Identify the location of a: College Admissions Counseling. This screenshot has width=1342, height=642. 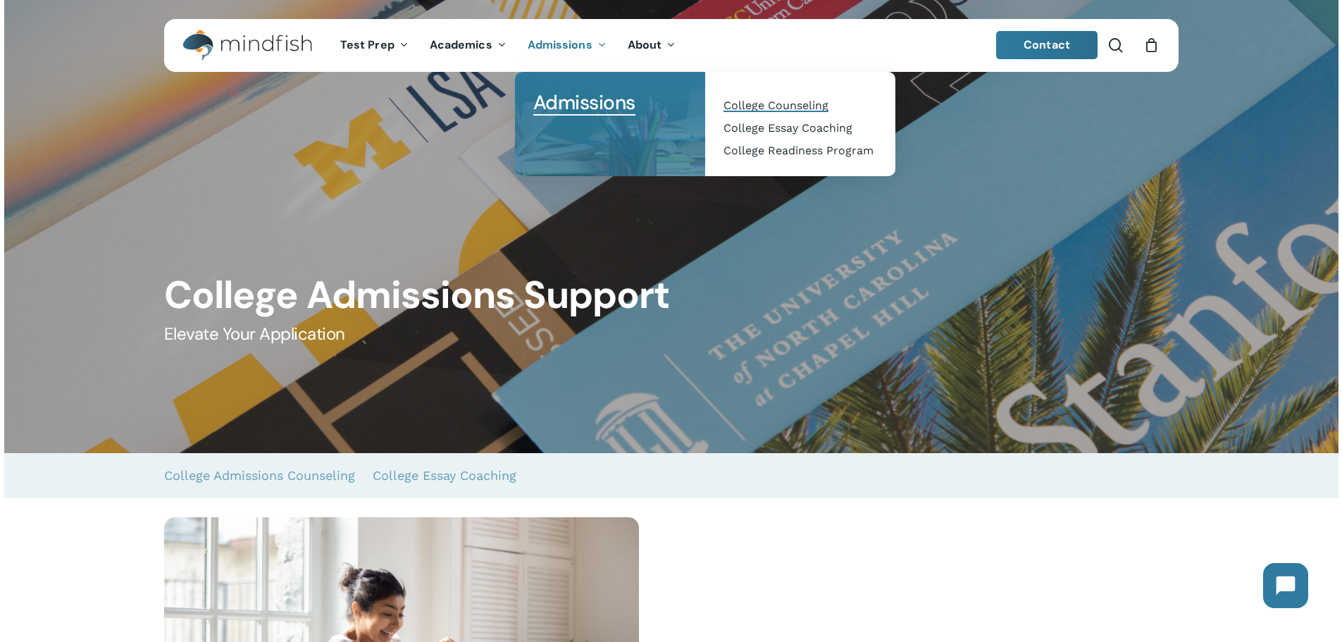
(259, 475).